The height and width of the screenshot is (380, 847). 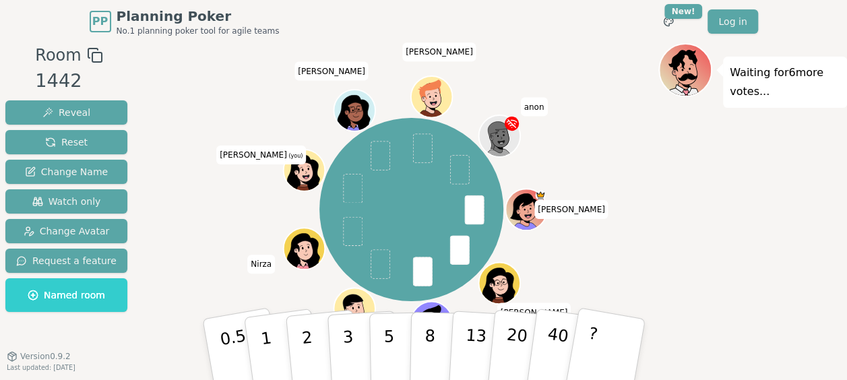 What do you see at coordinates (100, 22) in the screenshot?
I see `span: PP` at bounding box center [100, 22].